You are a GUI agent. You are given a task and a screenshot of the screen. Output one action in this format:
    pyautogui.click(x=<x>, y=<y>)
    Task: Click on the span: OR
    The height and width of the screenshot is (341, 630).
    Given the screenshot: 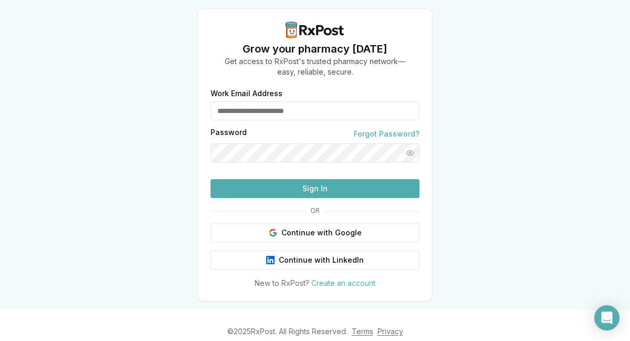 What is the action you would take?
    pyautogui.click(x=315, y=210)
    